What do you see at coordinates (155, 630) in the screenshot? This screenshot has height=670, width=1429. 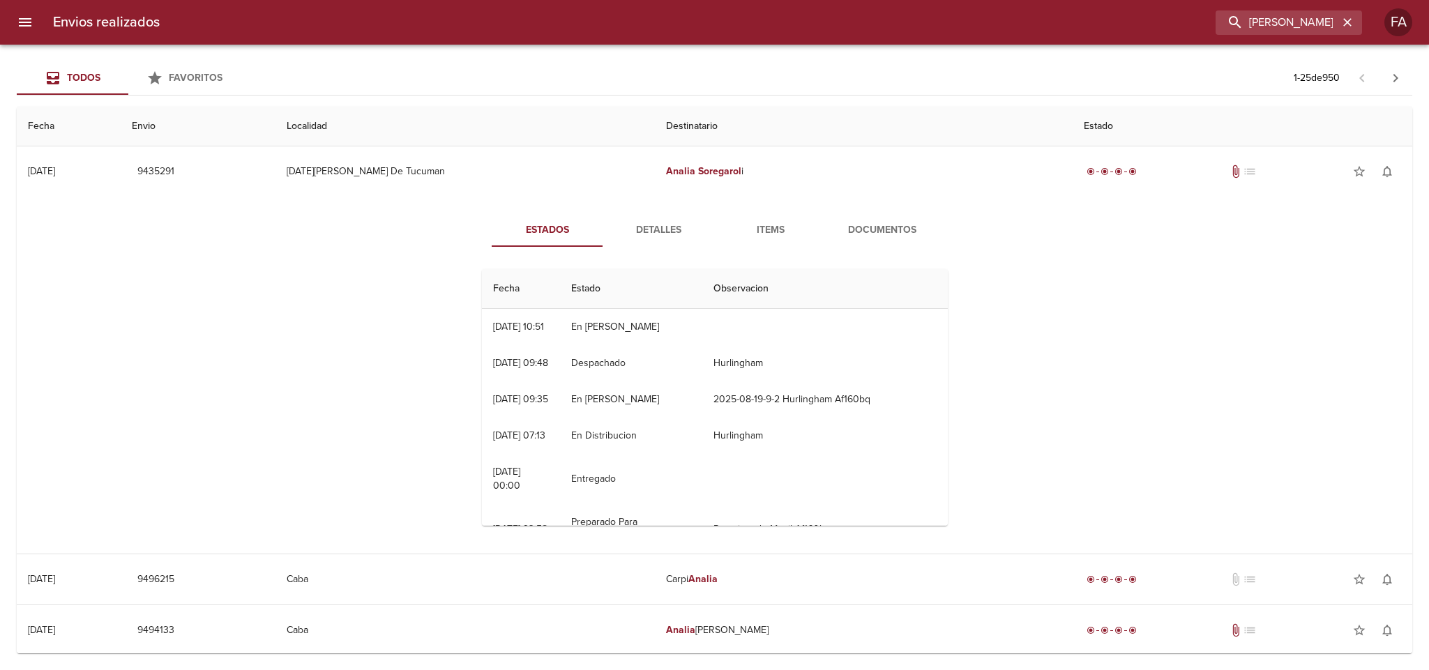 I see `span: 9494133` at bounding box center [155, 630].